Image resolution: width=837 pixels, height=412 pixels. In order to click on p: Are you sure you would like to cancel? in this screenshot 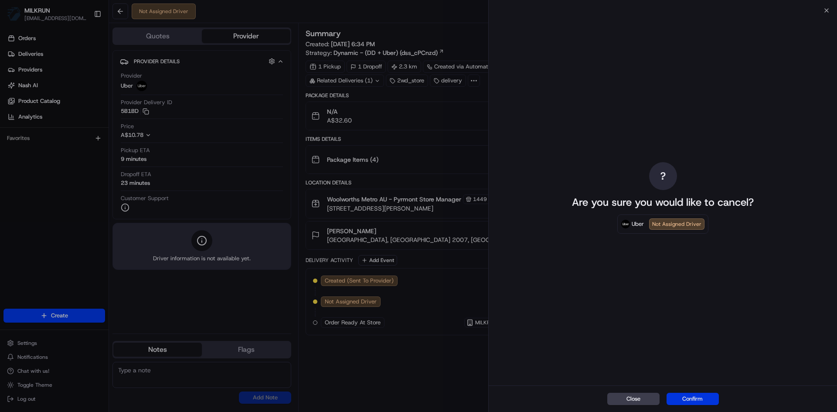, I will do `click(663, 202)`.